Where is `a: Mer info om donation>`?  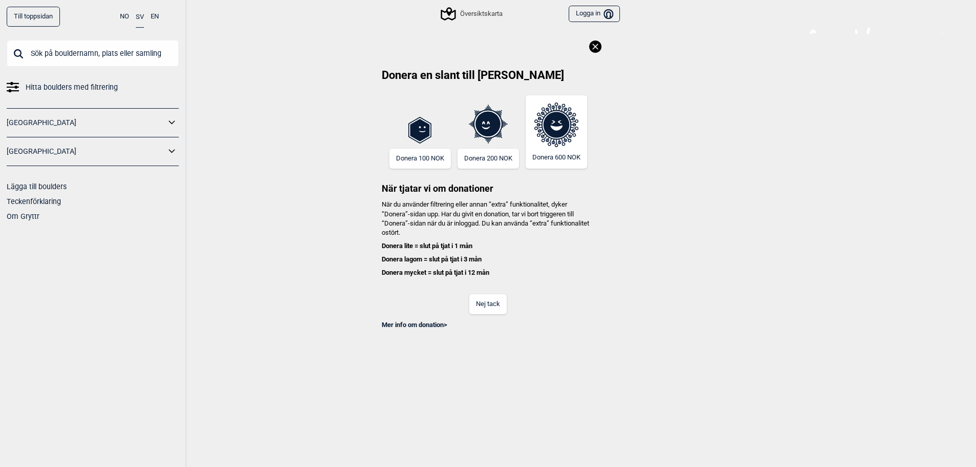 a: Mer info om donation> is located at coordinates (414, 324).